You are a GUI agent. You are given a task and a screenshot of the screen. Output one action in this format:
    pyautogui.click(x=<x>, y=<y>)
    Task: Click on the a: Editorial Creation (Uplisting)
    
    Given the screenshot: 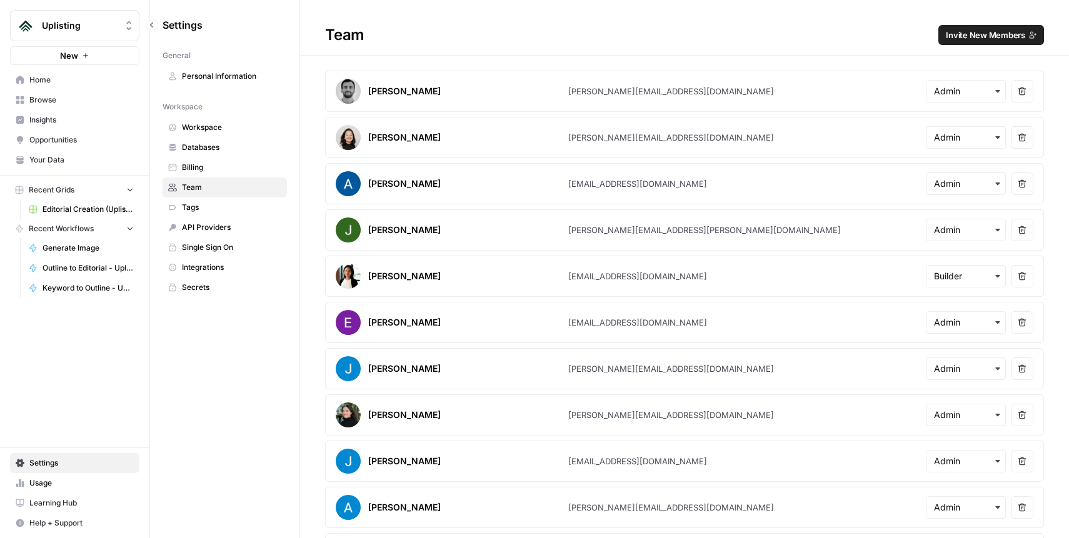 What is the action you would take?
    pyautogui.click(x=81, y=209)
    